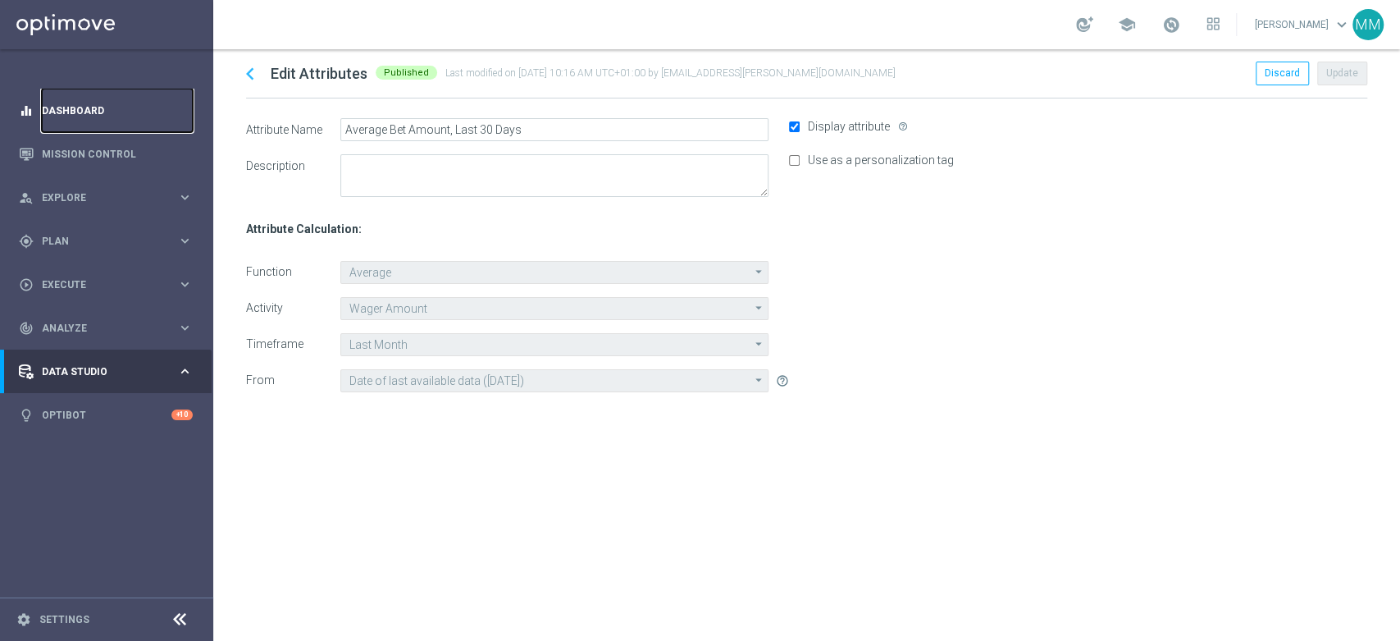  I want to click on div: Data Studio keyboard_arrow_right, so click(106, 372).